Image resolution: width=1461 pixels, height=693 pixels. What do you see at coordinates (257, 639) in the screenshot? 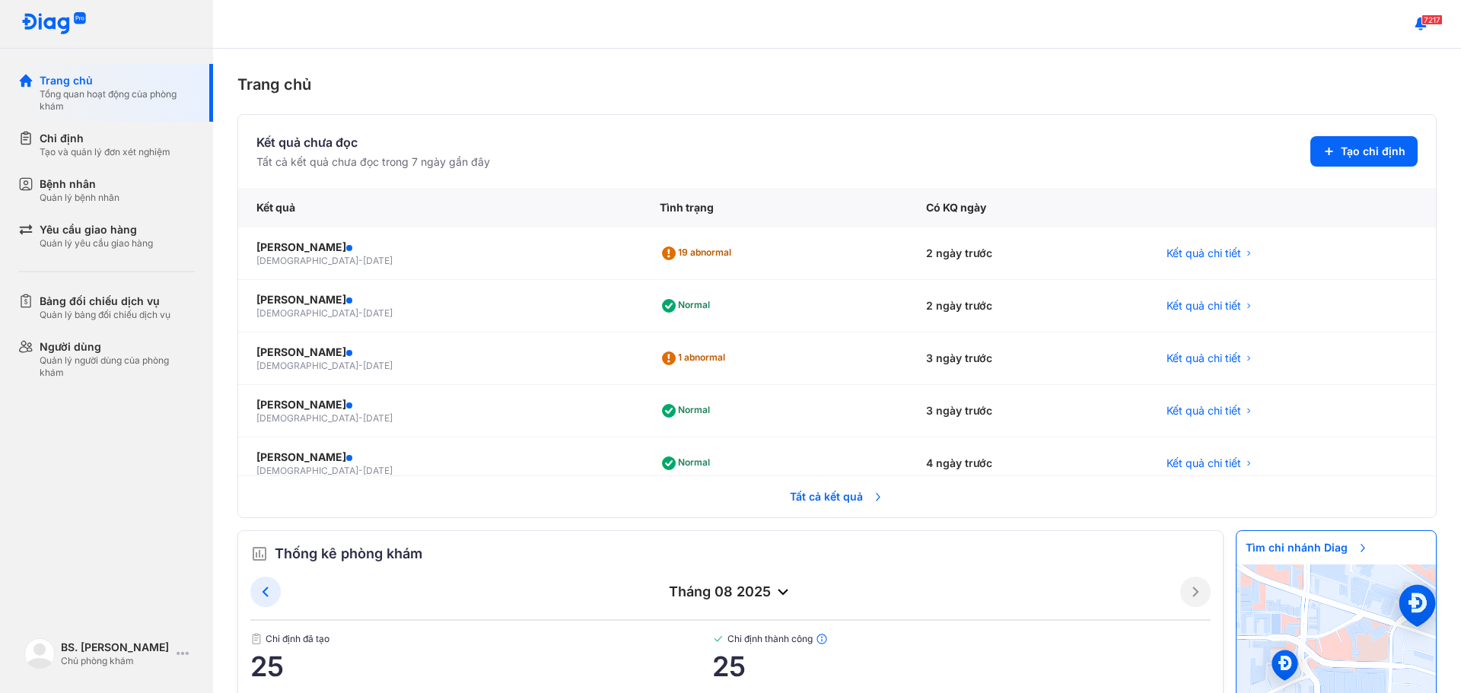
I see `img: document.50c4cfd0.svg` at bounding box center [257, 639].